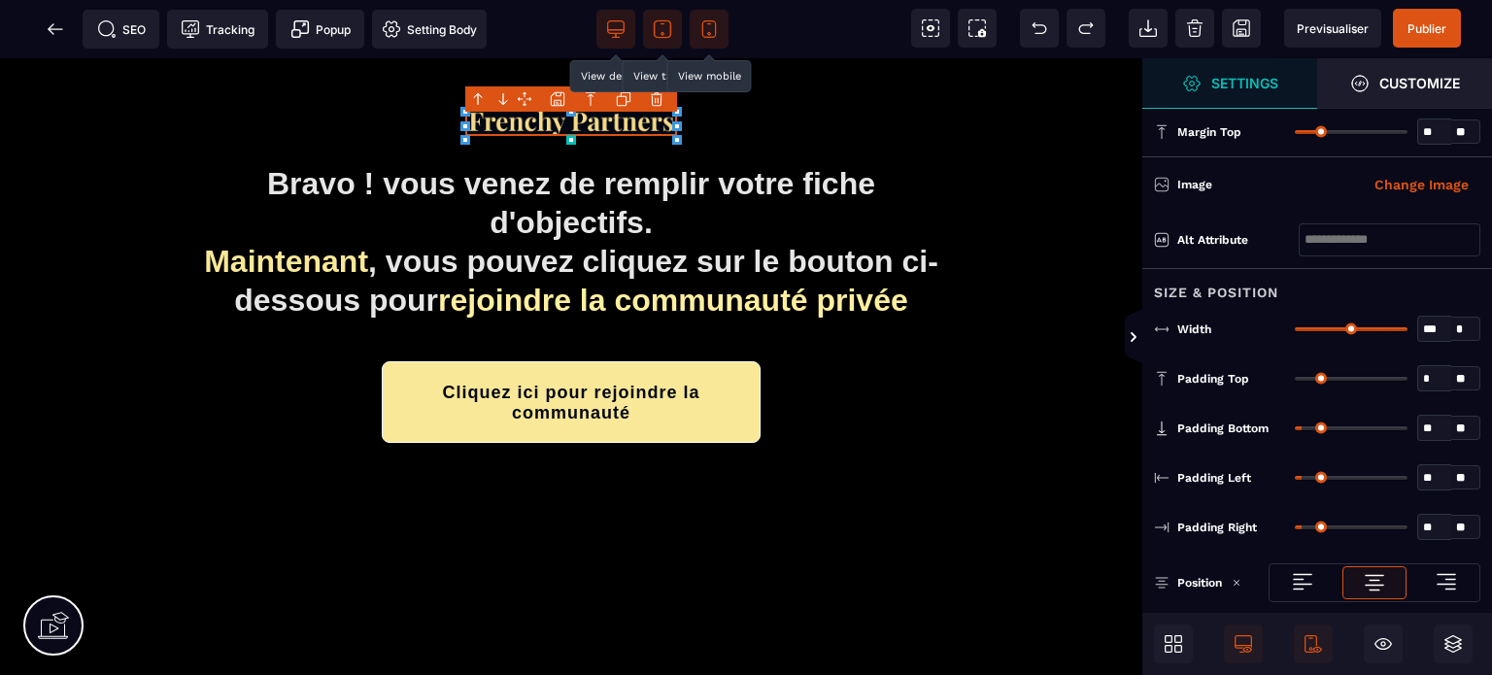 This screenshot has height=675, width=1492. I want to click on p: Position, so click(1188, 583).